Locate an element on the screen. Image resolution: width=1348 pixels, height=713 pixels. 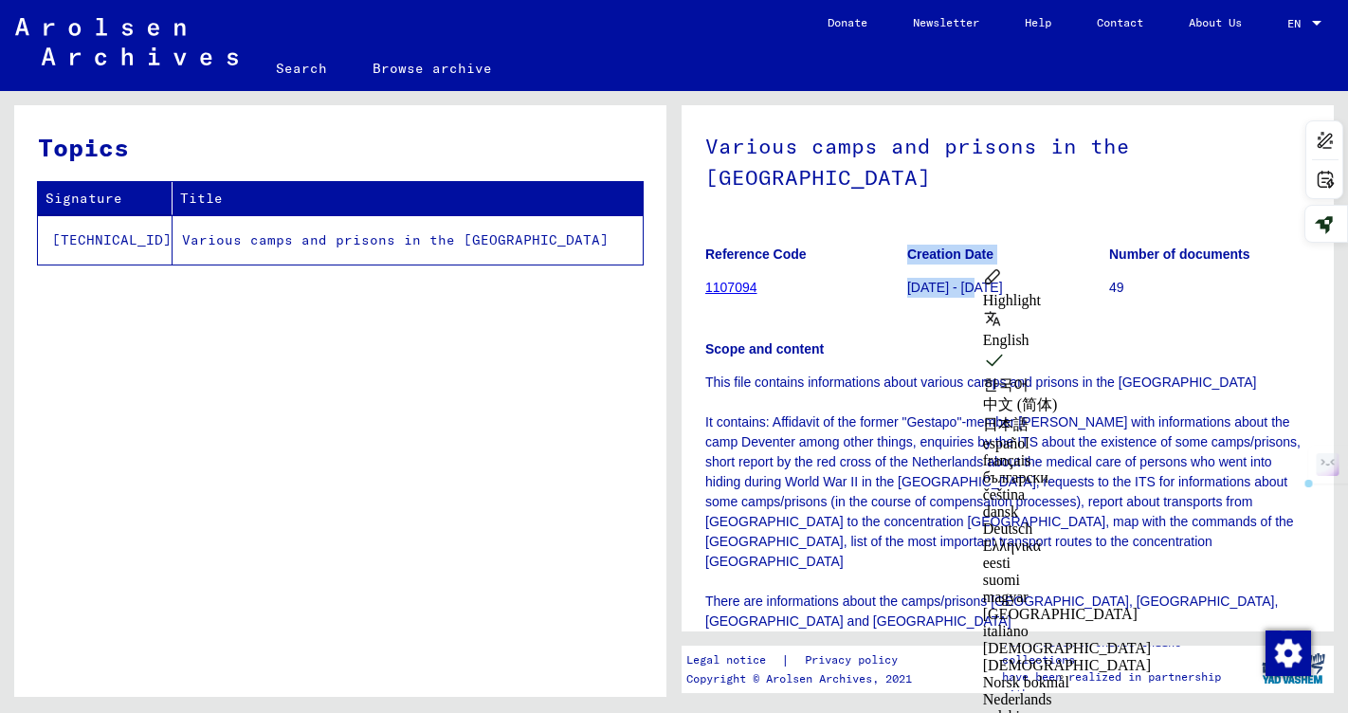
th: Title is located at coordinates (408, 198).